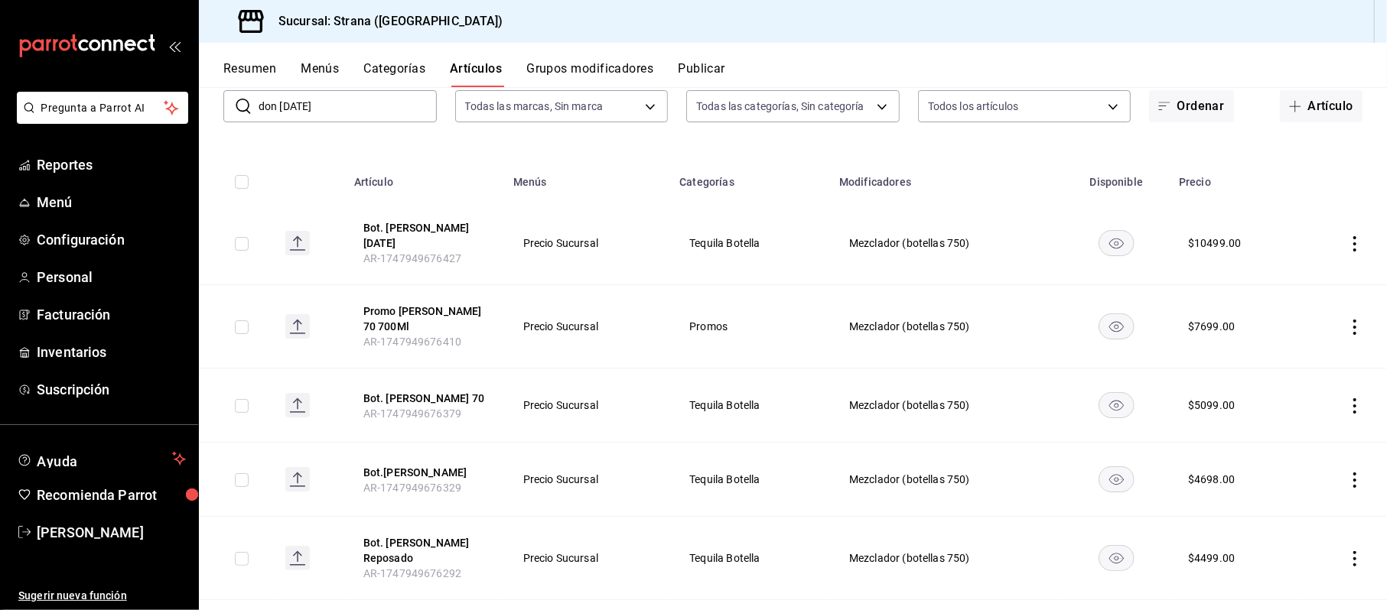  What do you see at coordinates (395, 74) in the screenshot?
I see `button: Categorías` at bounding box center [395, 74].